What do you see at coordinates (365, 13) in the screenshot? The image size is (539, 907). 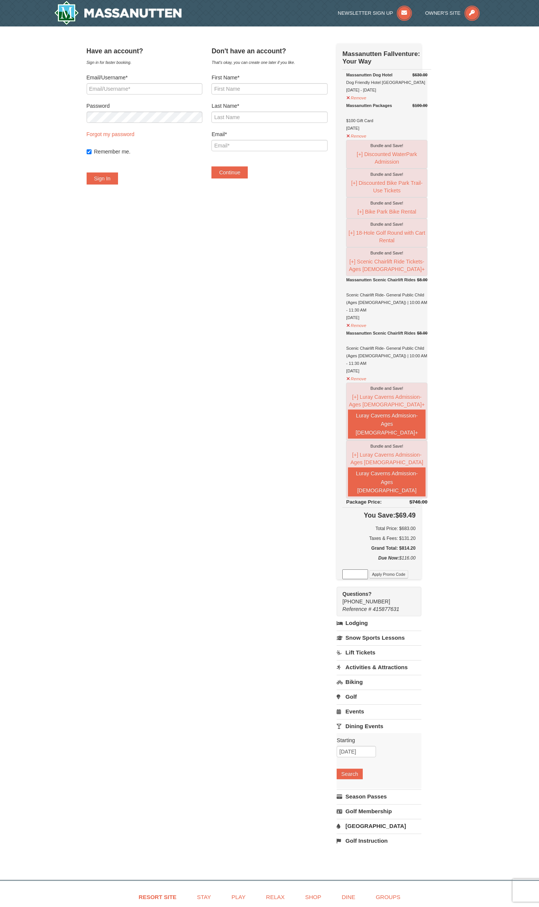 I see `span: Newsletter Sign Up` at bounding box center [365, 13].